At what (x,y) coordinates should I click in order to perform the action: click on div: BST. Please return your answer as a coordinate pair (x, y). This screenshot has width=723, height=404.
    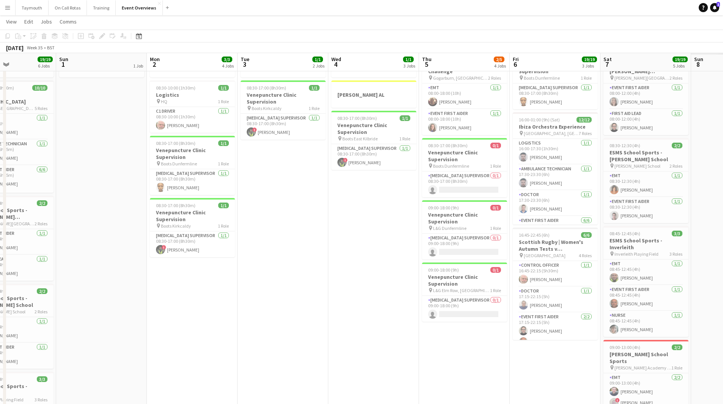
    Looking at the image, I should click on (51, 47).